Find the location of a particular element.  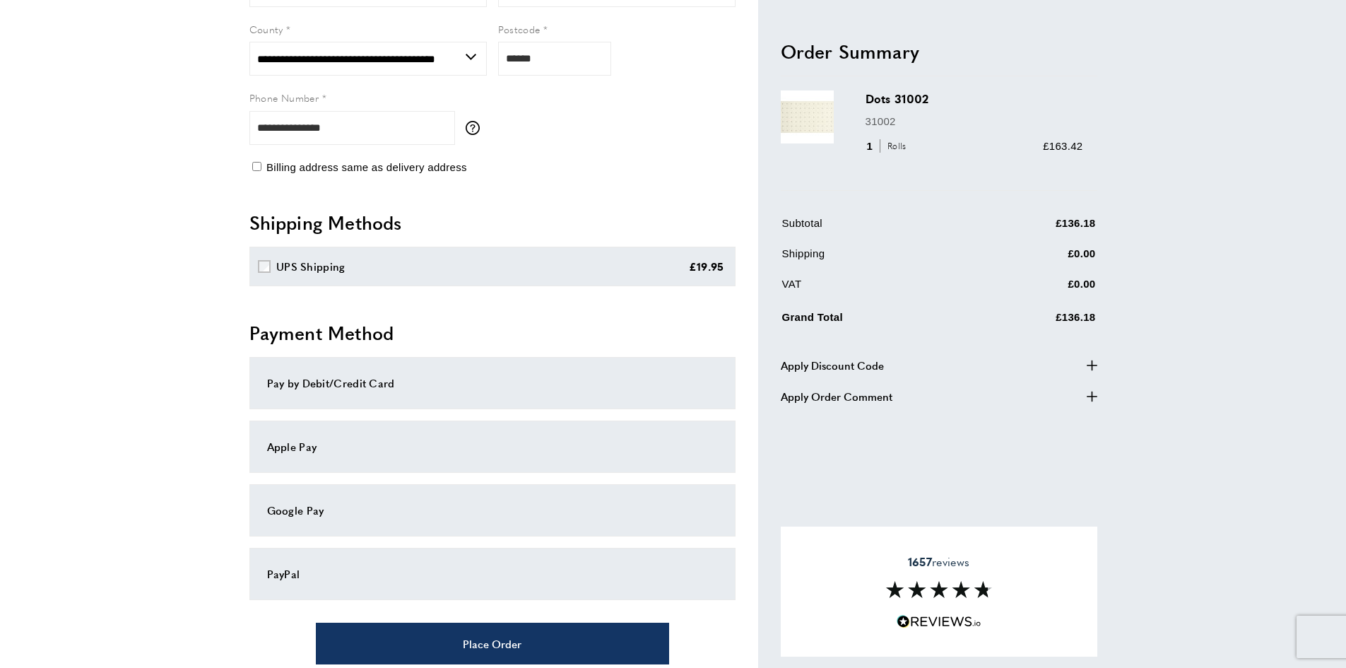

div: Apple Pay is located at coordinates (493, 447).